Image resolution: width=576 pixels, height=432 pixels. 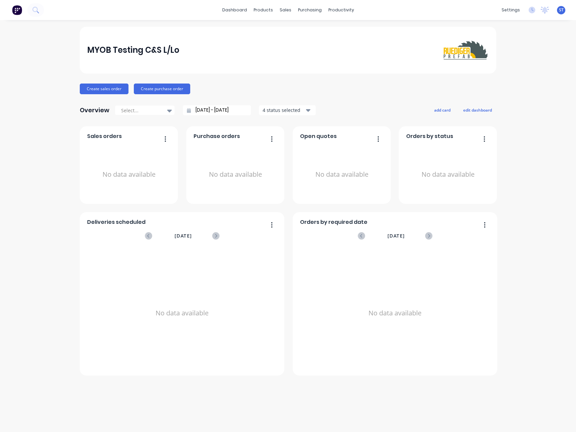 What do you see at coordinates (442, 110) in the screenshot?
I see `button: add card` at bounding box center [442, 110].